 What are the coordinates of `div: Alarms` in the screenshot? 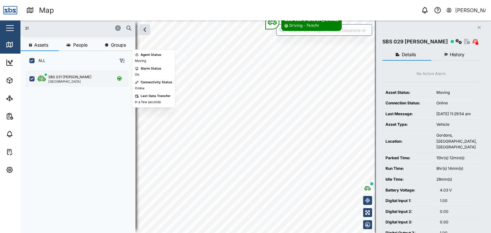 It's located at (27, 134).